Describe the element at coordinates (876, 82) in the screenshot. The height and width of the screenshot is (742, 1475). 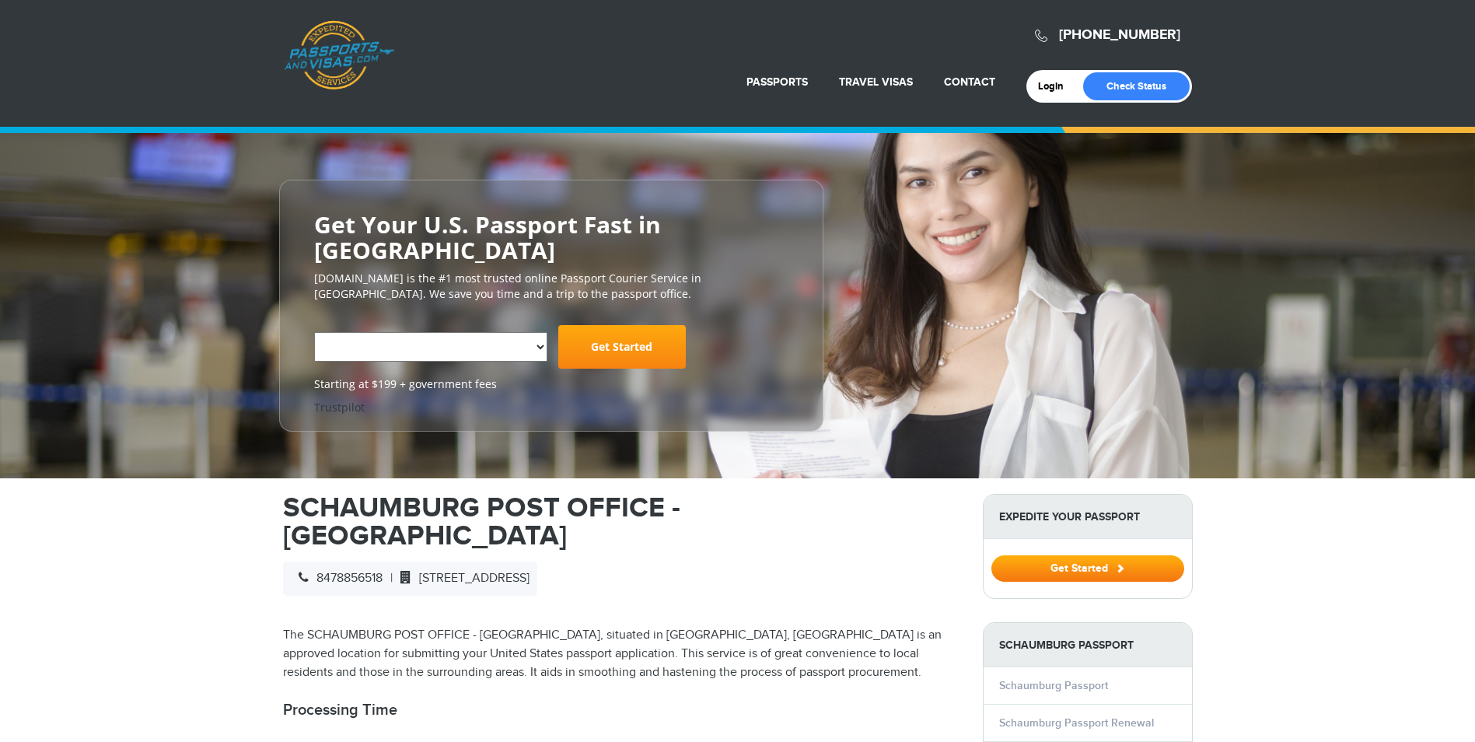
I see `a: Travel Visas` at that location.